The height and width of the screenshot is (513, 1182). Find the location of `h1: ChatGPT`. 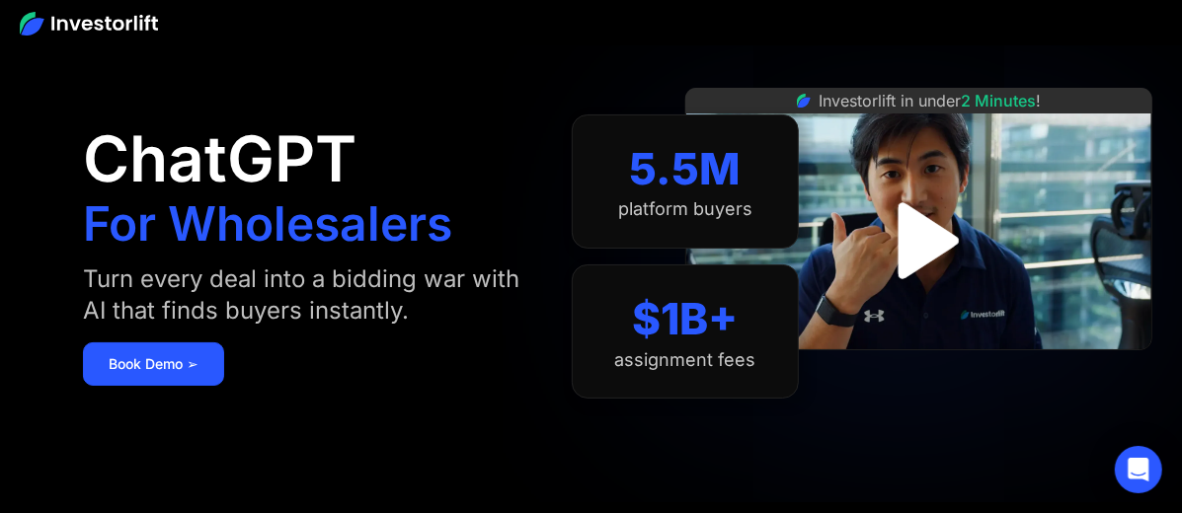

h1: ChatGPT is located at coordinates (219, 159).